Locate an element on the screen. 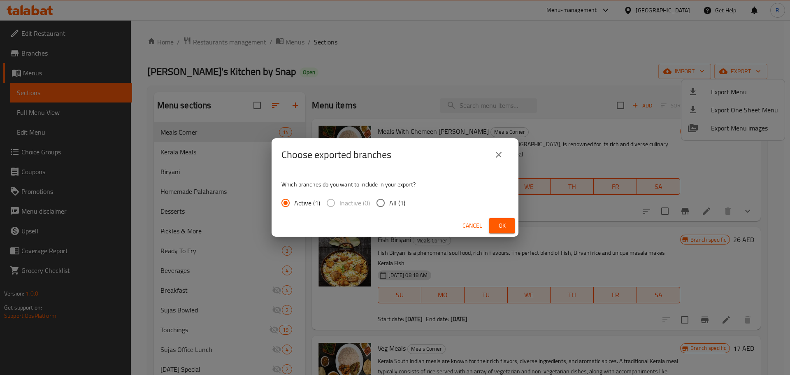 The width and height of the screenshot is (790, 375). span: All (1) is located at coordinates (397, 203).